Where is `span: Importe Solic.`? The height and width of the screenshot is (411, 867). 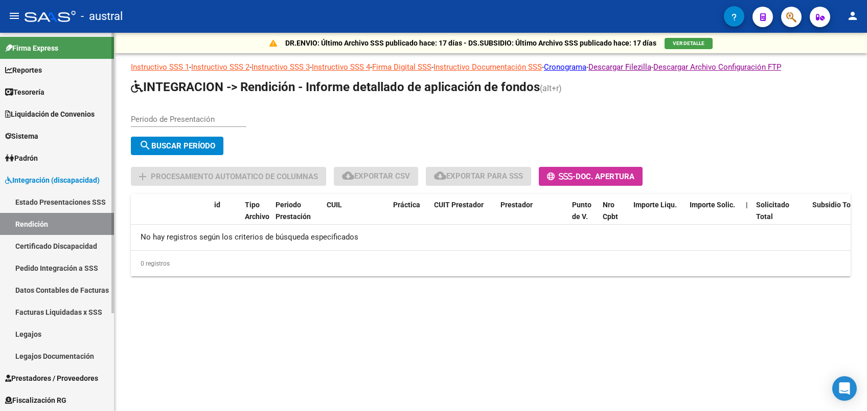
span: Importe Solic. is located at coordinates (712, 205).